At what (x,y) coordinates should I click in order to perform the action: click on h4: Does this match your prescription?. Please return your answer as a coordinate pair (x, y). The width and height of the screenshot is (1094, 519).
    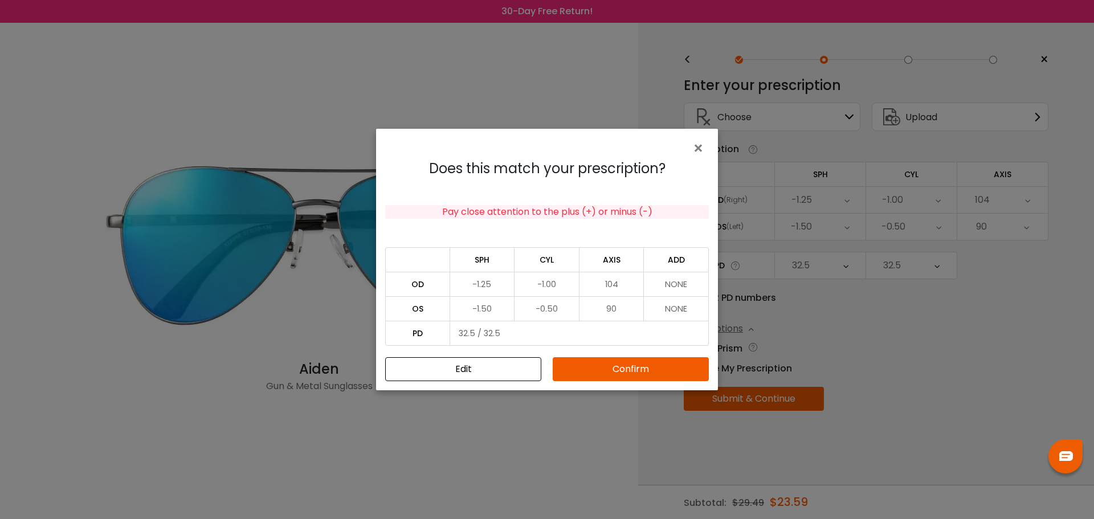
    Looking at the image, I should click on (547, 169).